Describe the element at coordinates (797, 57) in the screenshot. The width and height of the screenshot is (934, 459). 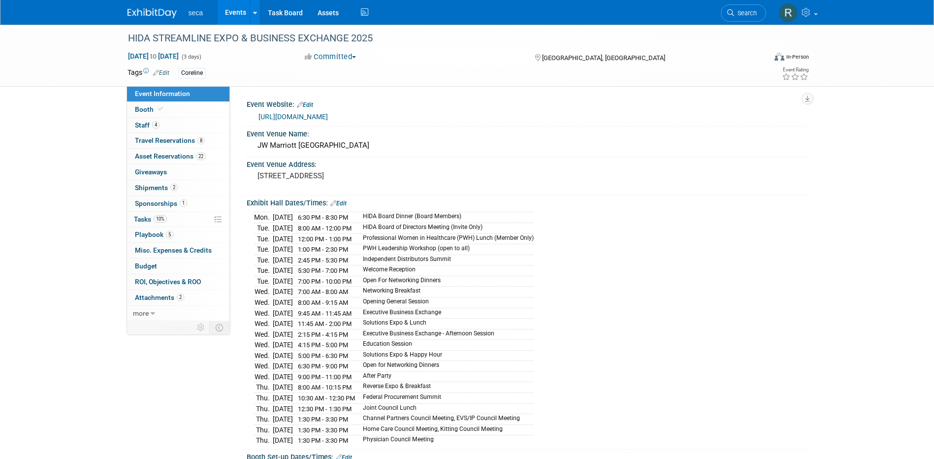
I see `div: In-Person` at that location.